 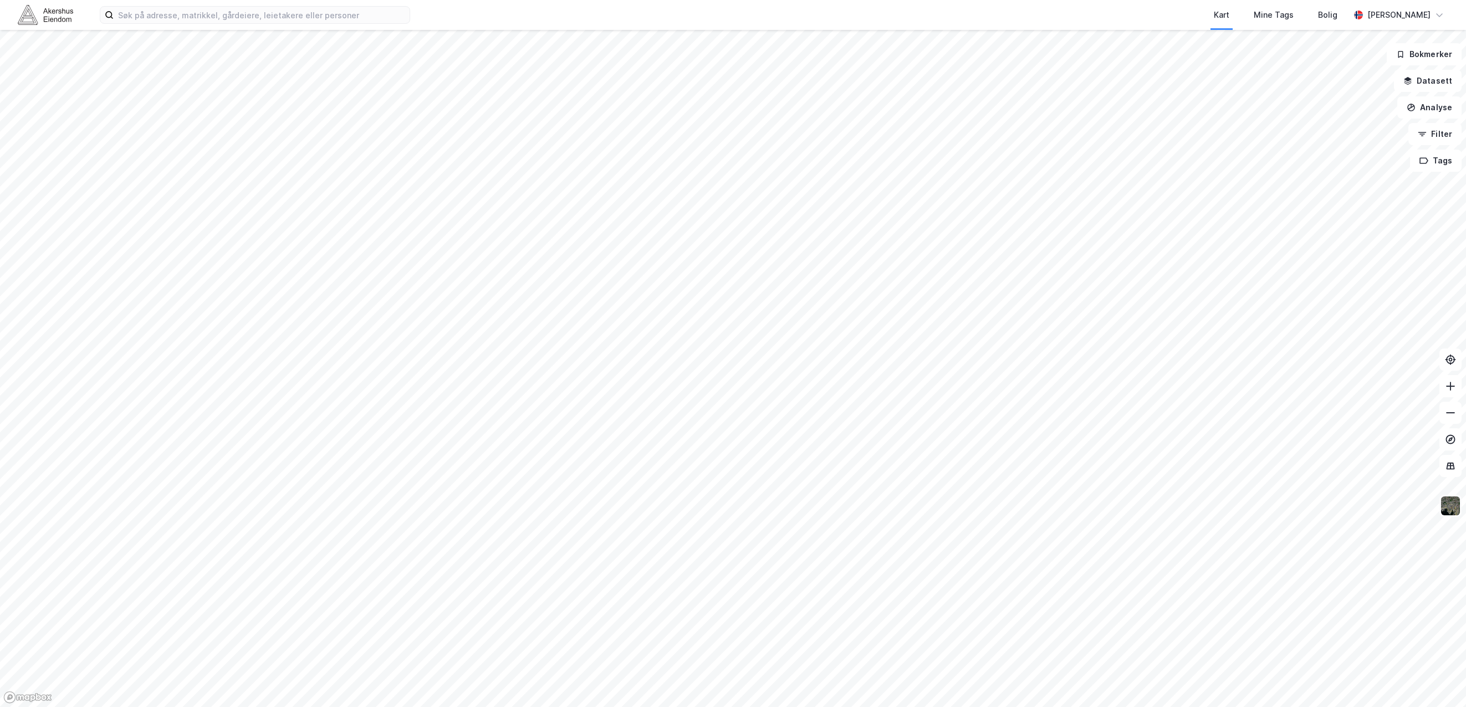 What do you see at coordinates (1435, 134) in the screenshot?
I see `button: Filter` at bounding box center [1435, 134].